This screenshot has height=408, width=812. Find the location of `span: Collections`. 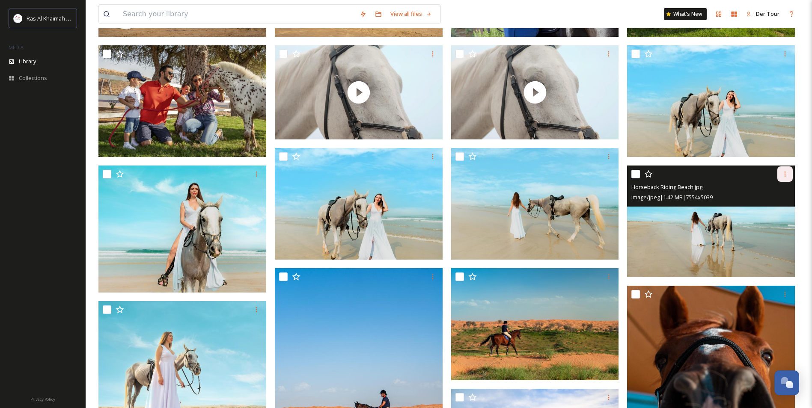

span: Collections is located at coordinates (33, 78).